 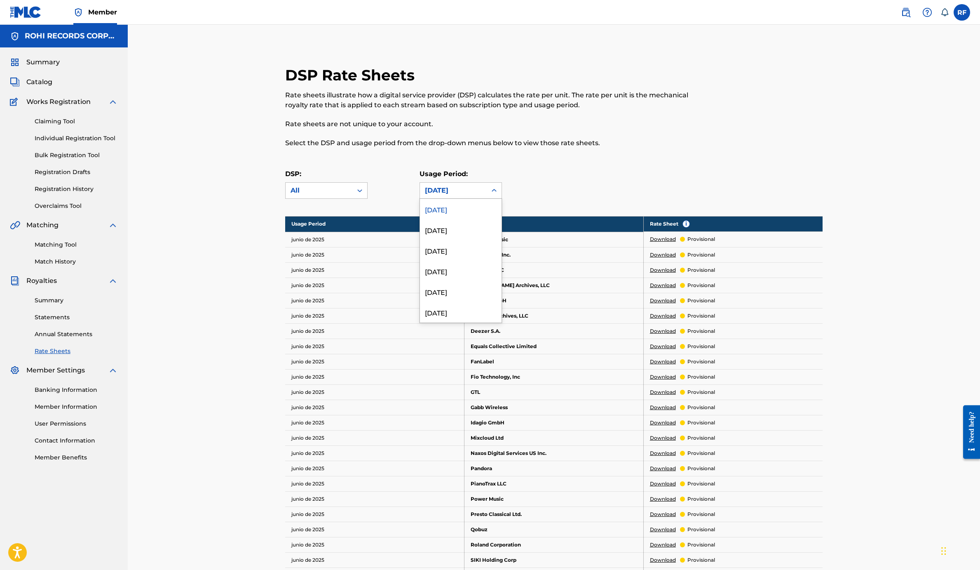 What do you see at coordinates (554, 376) in the screenshot?
I see `td: Fio Technology, Inc` at bounding box center [554, 376].